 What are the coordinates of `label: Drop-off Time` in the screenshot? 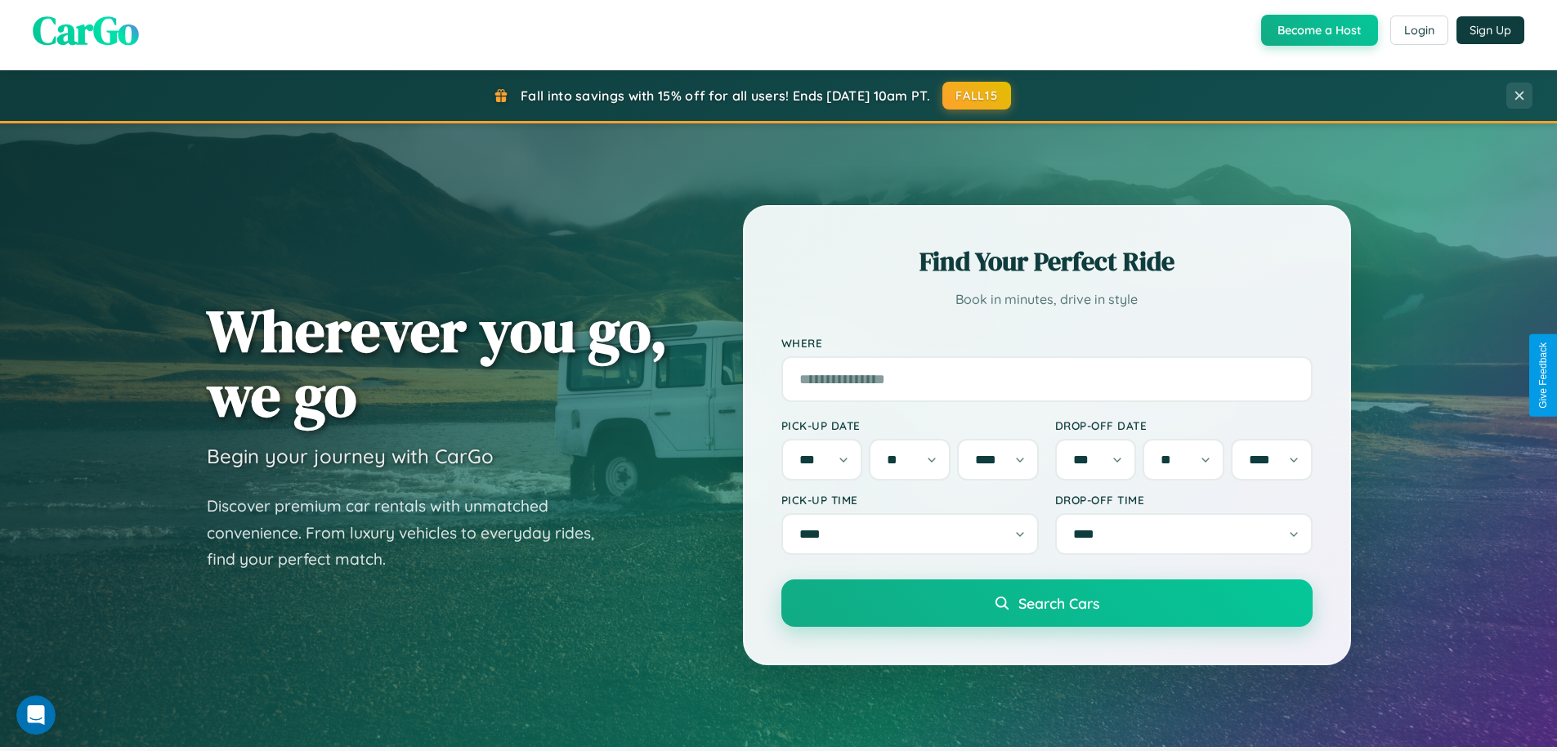 It's located at (1183, 499).